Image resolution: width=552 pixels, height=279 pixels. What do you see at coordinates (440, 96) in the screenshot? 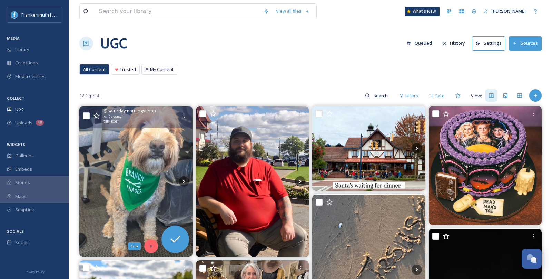
I see `span: Date` at bounding box center [440, 96].